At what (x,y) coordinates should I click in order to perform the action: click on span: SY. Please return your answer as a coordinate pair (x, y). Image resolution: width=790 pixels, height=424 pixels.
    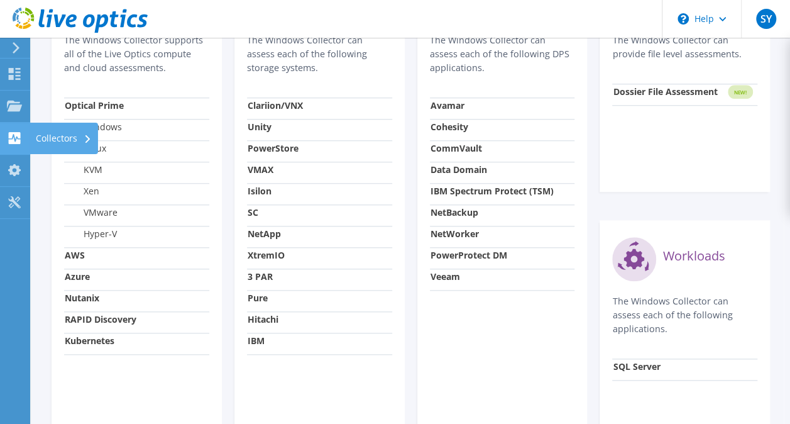
    Looking at the image, I should click on (767, 19).